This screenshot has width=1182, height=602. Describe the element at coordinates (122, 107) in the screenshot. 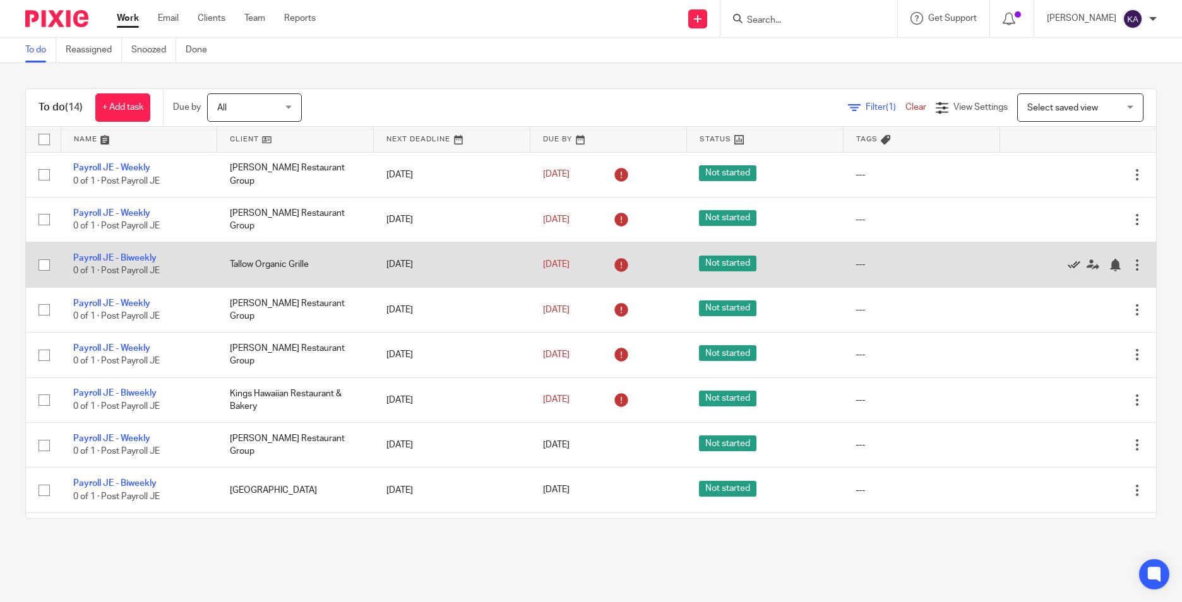

I see `a: + Add task` at that location.